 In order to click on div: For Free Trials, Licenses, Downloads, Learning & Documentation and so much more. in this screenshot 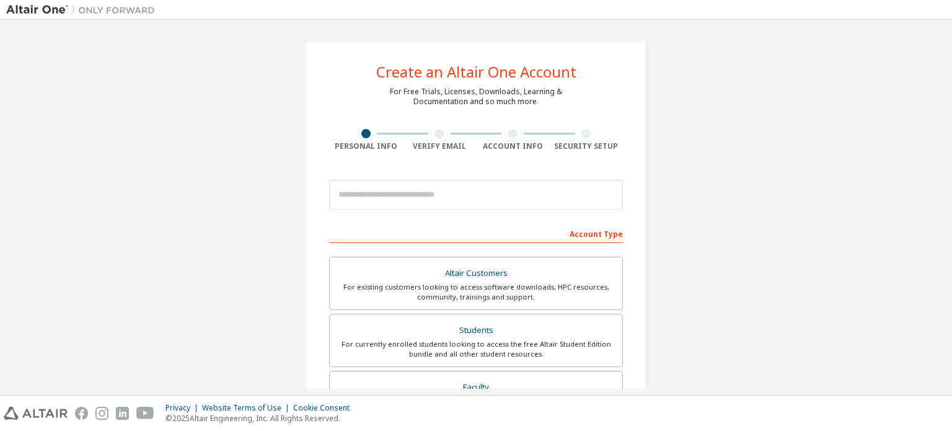, I will do `click(476, 97)`.